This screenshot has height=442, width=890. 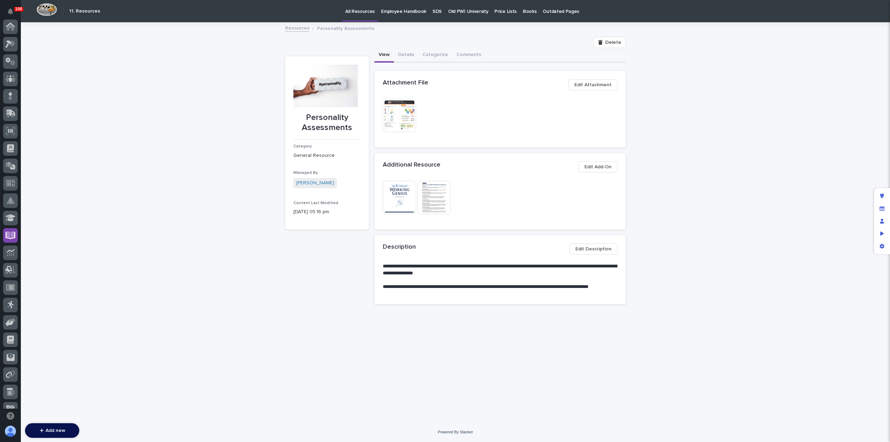 What do you see at coordinates (405, 83) in the screenshot?
I see `h2: Attachment File` at bounding box center [405, 83].